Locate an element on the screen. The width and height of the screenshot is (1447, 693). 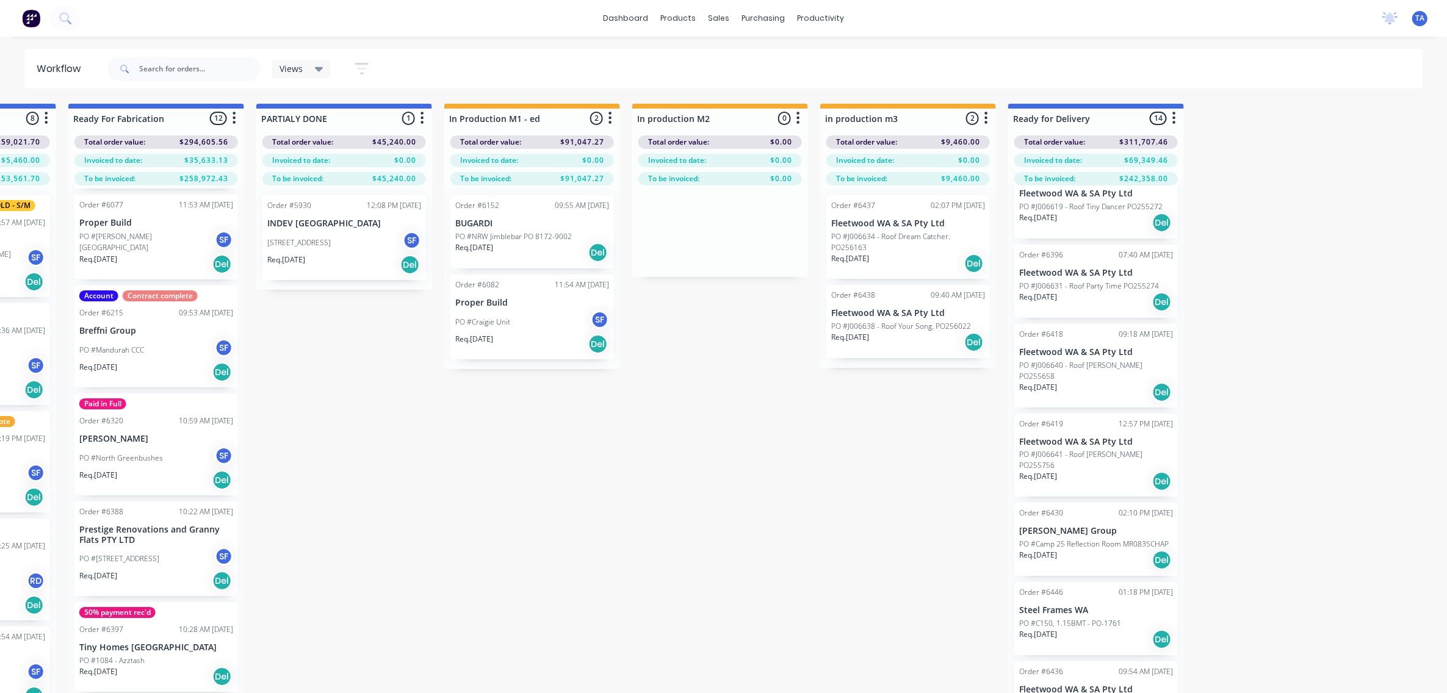
div: Contract complete is located at coordinates (160, 296).